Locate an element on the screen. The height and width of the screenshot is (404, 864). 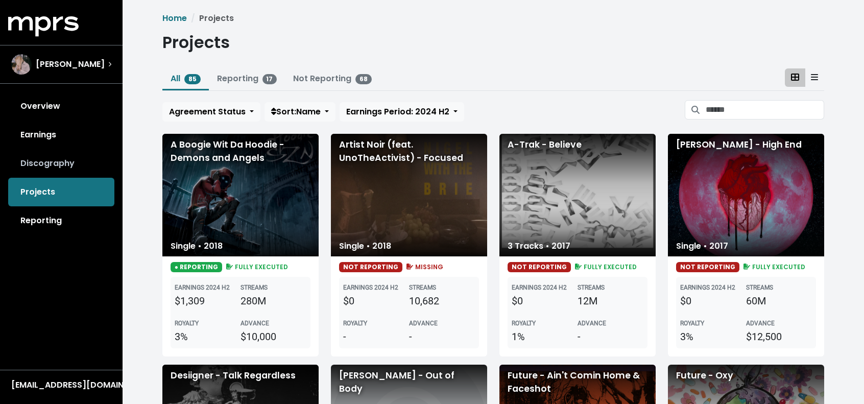
svg: Table View is located at coordinates (815, 77).